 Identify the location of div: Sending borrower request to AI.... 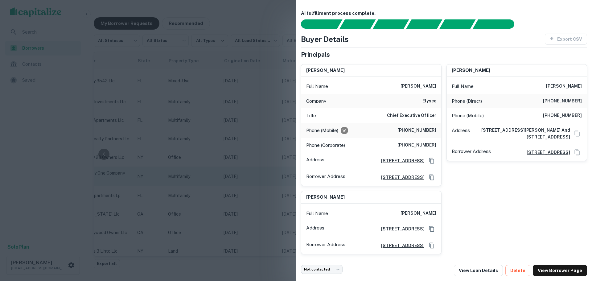
(317, 24).